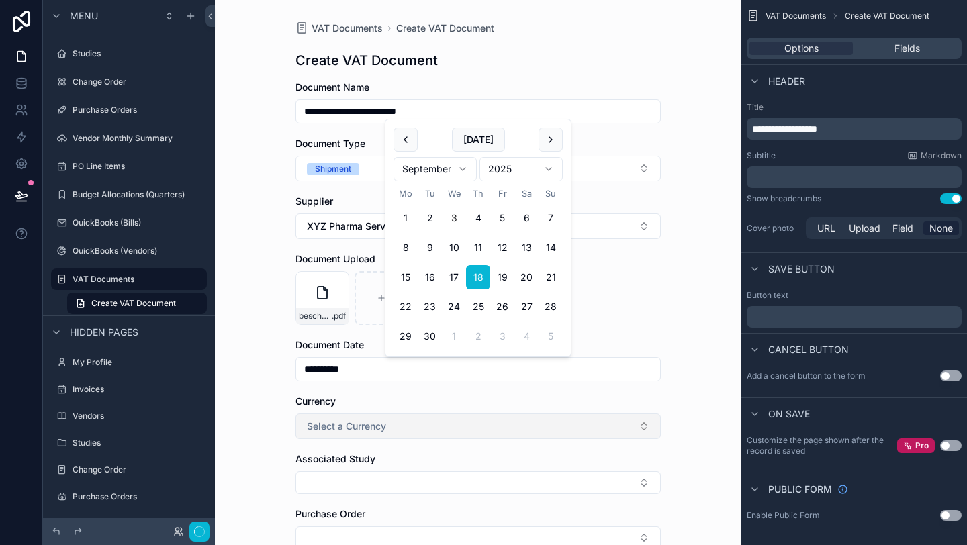  I want to click on span: Fields, so click(907, 48).